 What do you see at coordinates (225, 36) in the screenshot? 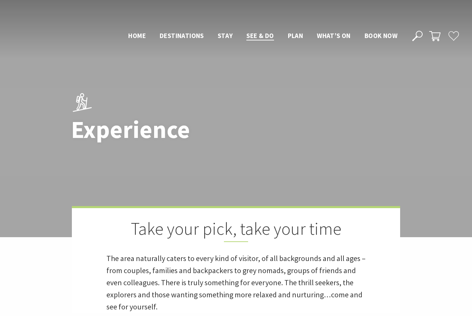
I see `span: Stay` at bounding box center [225, 36].